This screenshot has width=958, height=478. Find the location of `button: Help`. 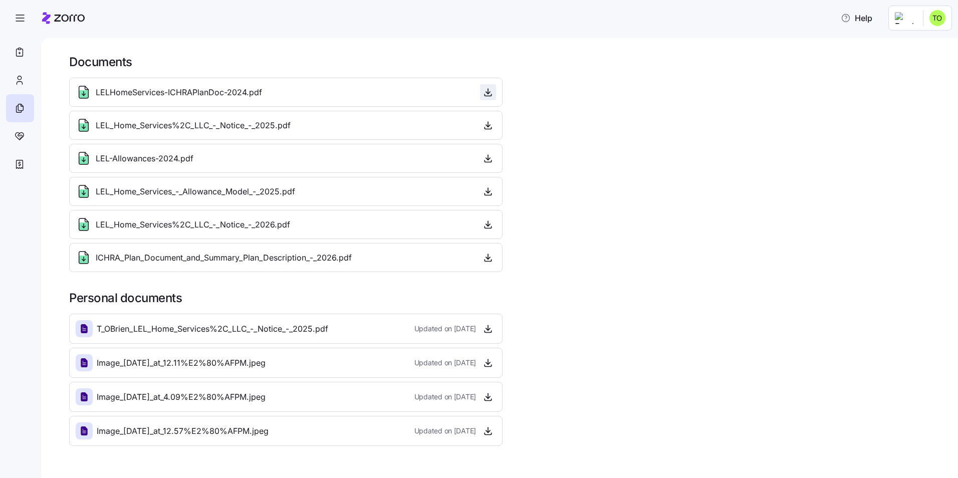

button: Help is located at coordinates (856, 18).